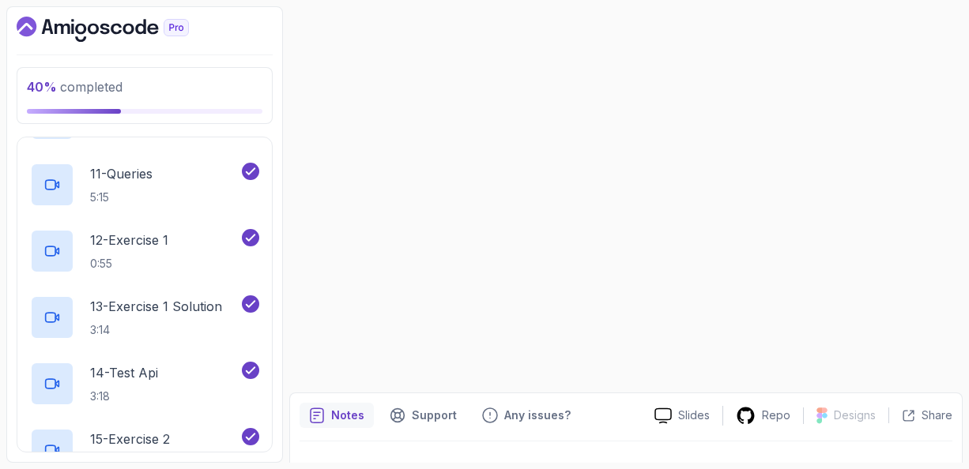  Describe the element at coordinates (776, 416) in the screenshot. I see `p: Repo` at that location.